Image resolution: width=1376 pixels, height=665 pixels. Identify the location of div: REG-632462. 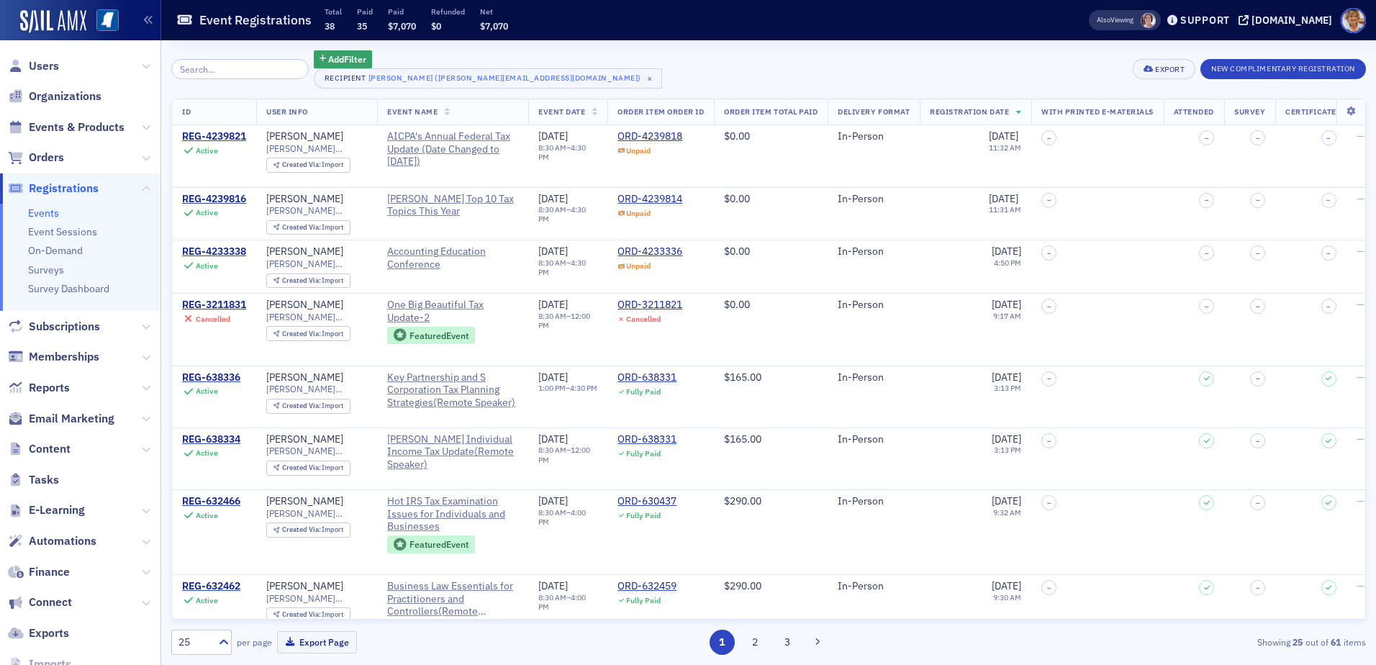
(211, 587).